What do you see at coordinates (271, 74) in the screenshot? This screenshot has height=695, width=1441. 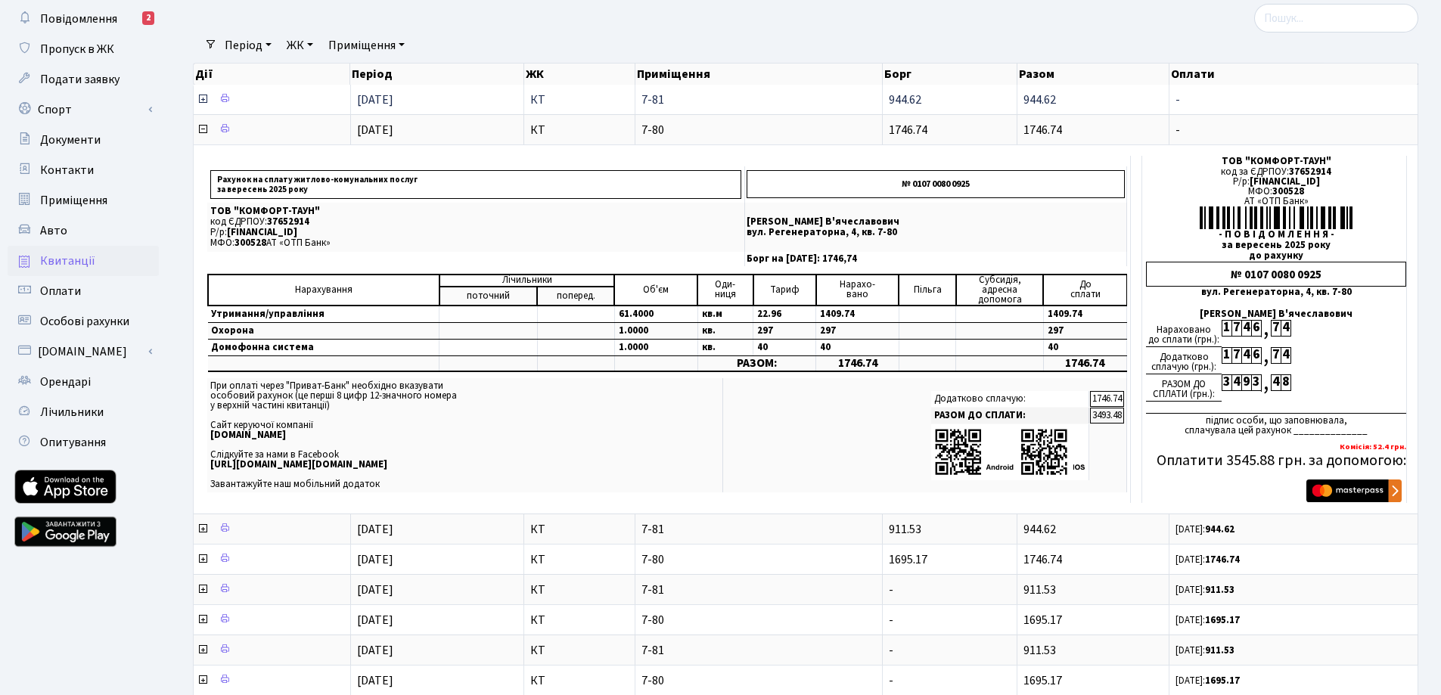 I see `th: Дії` at bounding box center [271, 74].